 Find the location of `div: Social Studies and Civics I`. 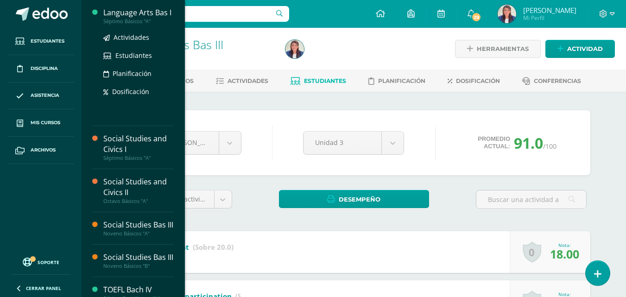

div: Social Studies and Civics I is located at coordinates (139, 144).